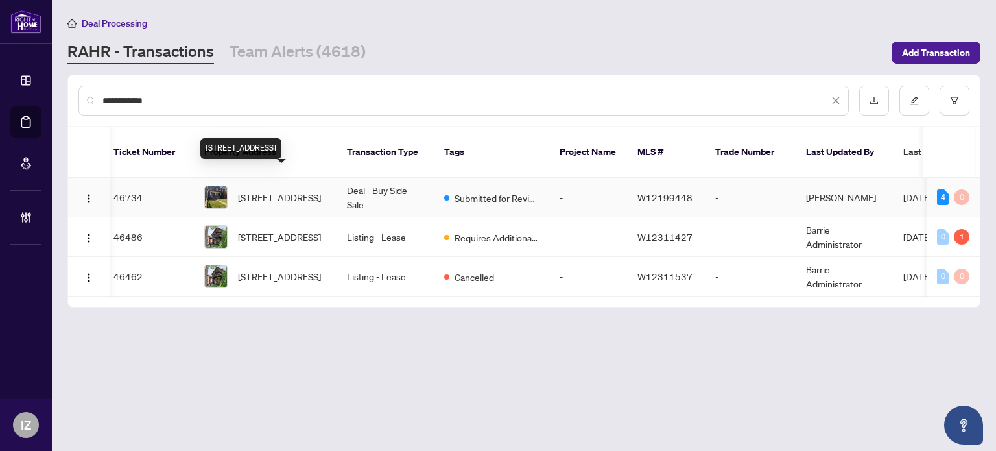  What do you see at coordinates (844, 152) in the screenshot?
I see `th: Last Updated By` at bounding box center [844, 152].